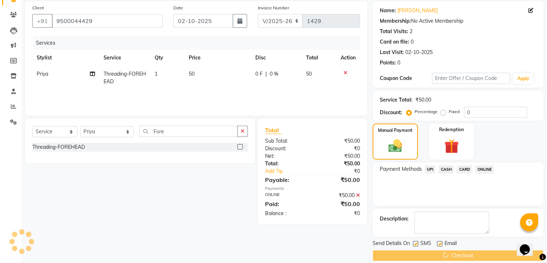 The height and width of the screenshot is (263, 547). I want to click on div: Coupon Code, so click(406, 78).